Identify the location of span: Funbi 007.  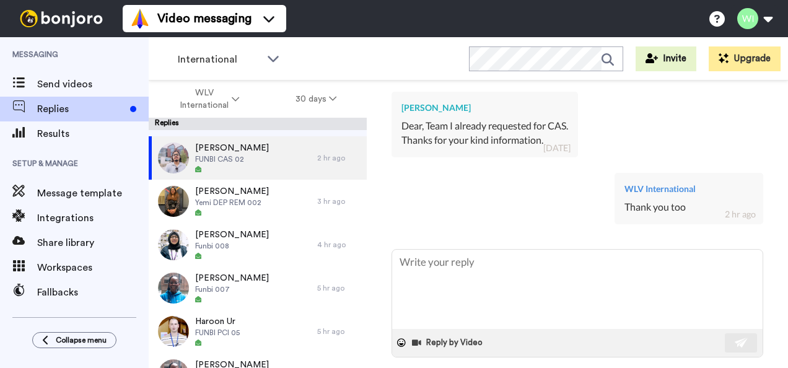
(232, 289).